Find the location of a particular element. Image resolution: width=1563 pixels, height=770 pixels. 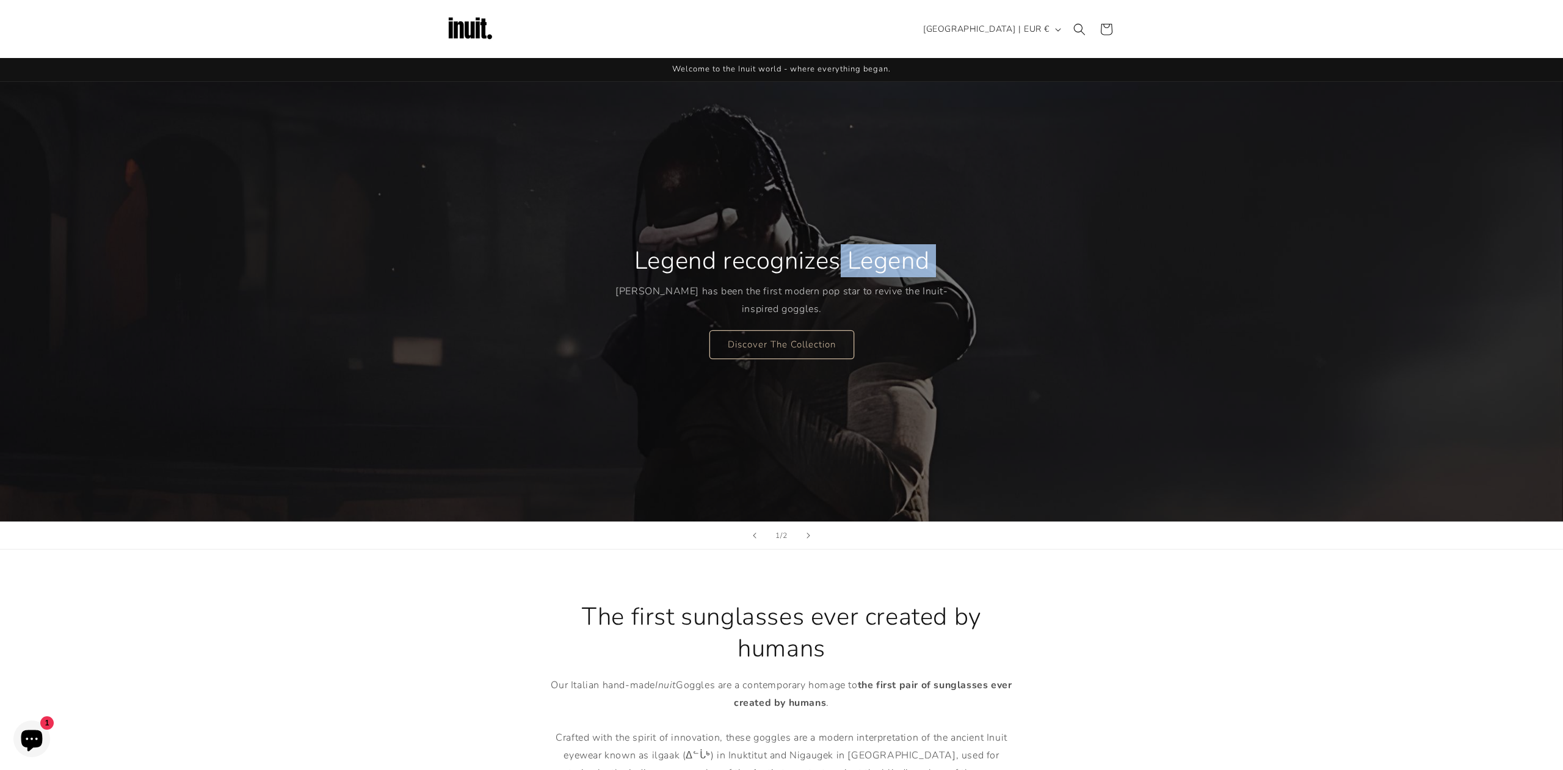

em: Inuit is located at coordinates (666, 685).